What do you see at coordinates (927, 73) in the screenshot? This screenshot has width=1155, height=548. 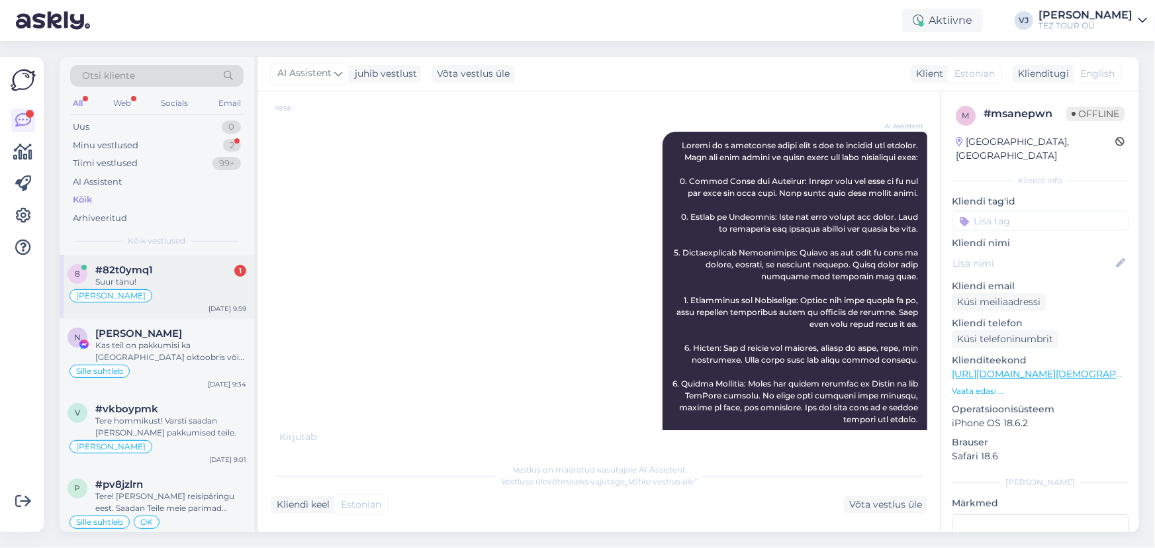 I see `div: Klient` at bounding box center [927, 73].